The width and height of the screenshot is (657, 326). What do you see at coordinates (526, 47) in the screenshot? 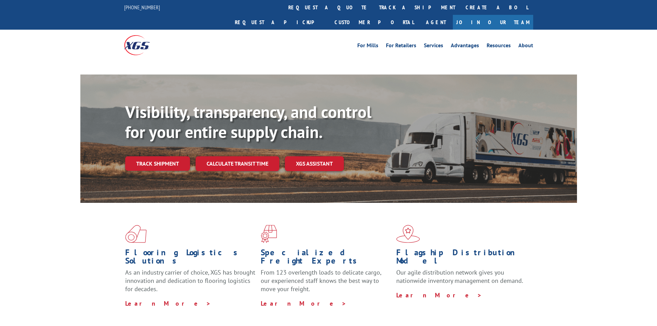
I see `a: About` at bounding box center [526, 47].